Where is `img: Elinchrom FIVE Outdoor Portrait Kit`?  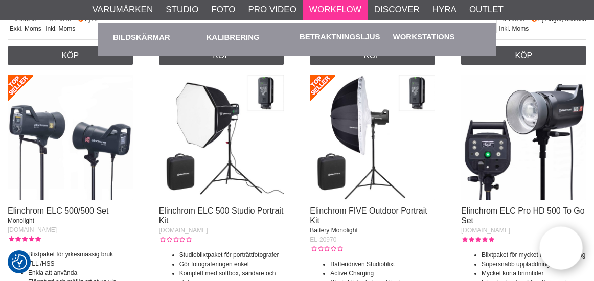 img: Elinchrom FIVE Outdoor Portrait Kit is located at coordinates (372, 137).